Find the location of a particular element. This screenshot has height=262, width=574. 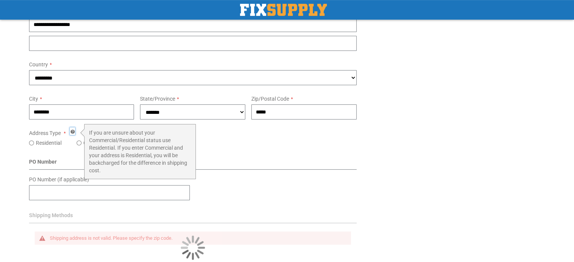

img: Loading... is located at coordinates (193, 248).